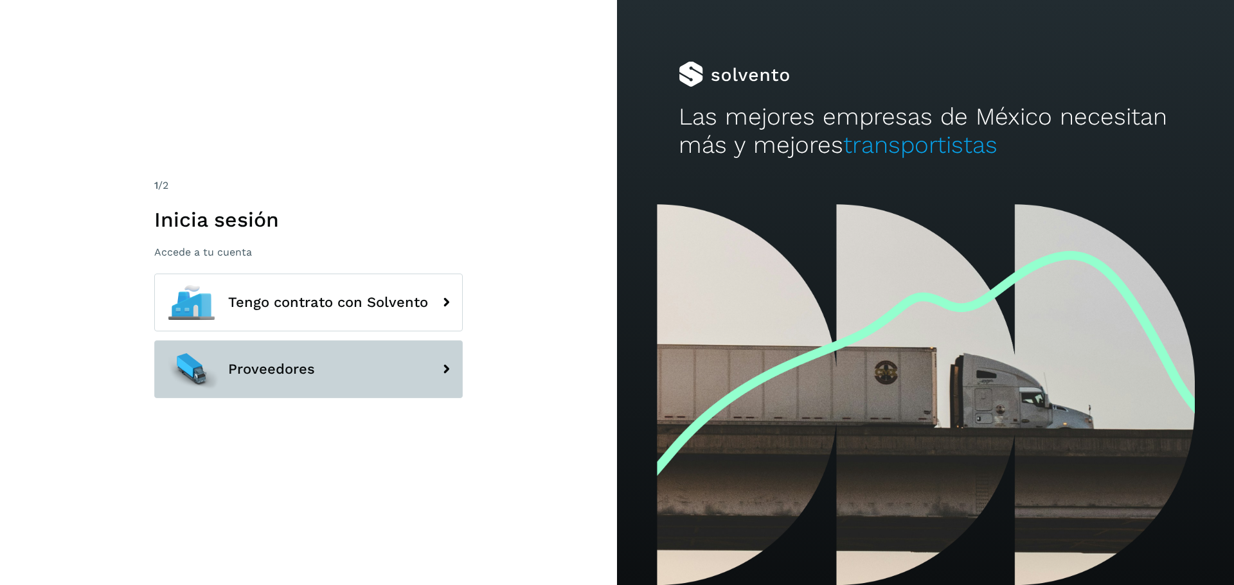 The image size is (1234, 585). What do you see at coordinates (920, 145) in the screenshot?
I see `span: transportistas` at bounding box center [920, 145].